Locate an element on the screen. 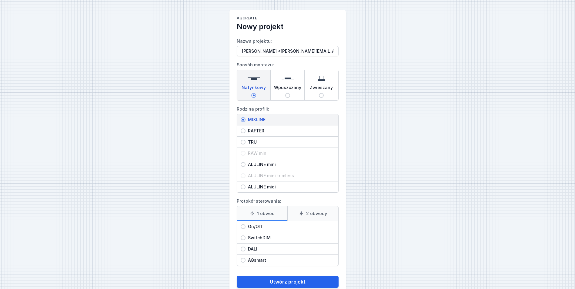 Image resolution: width=575 pixels, height=289 pixels. input: Nazwa projektu: is located at coordinates (288, 51).